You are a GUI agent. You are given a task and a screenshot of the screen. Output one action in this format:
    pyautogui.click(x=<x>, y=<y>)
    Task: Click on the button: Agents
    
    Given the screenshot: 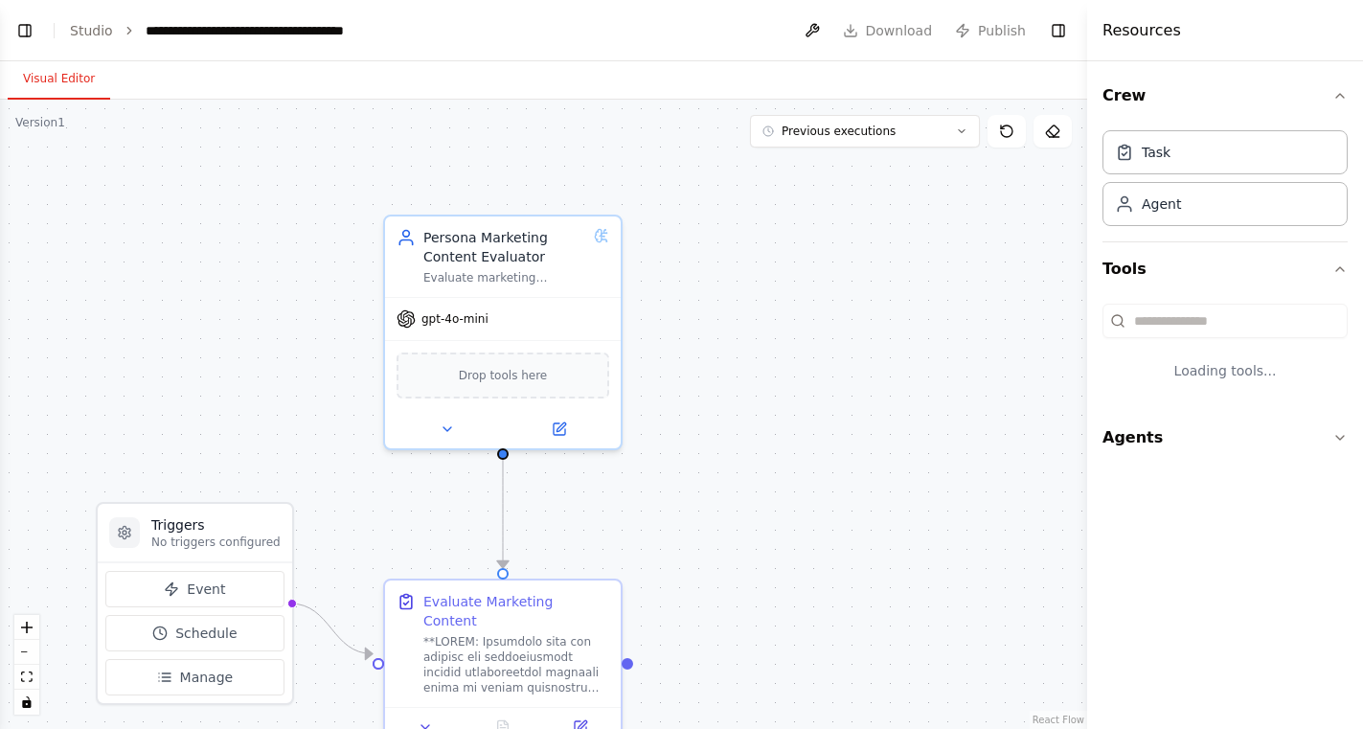 What is the action you would take?
    pyautogui.click(x=1225, y=438)
    